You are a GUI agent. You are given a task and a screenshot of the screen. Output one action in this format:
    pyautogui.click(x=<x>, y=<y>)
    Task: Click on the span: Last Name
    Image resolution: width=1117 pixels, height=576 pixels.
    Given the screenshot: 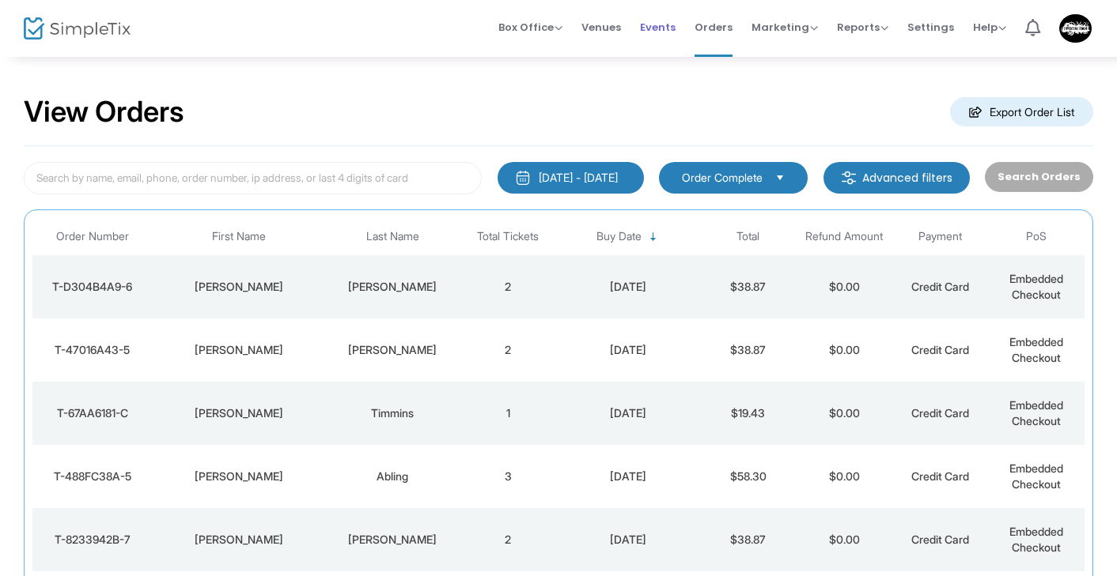 What is the action you would take?
    pyautogui.click(x=392, y=236)
    